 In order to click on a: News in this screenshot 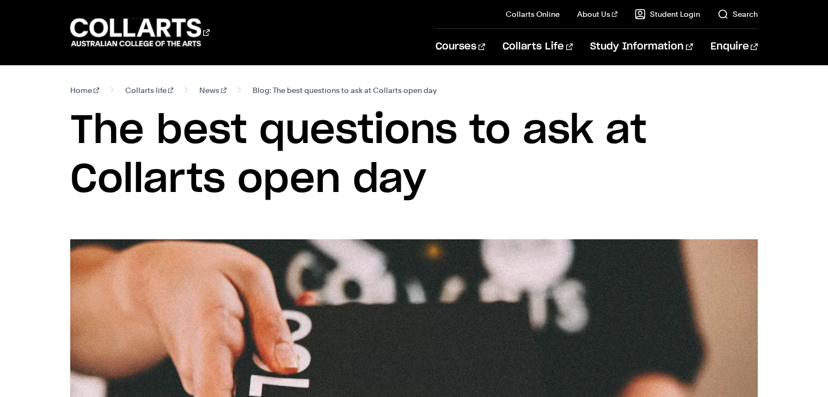, I will do `click(213, 90)`.